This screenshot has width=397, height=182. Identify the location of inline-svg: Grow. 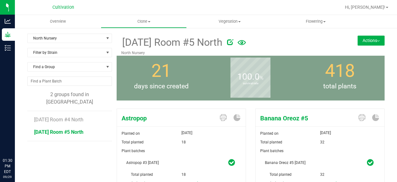
(8, 34).